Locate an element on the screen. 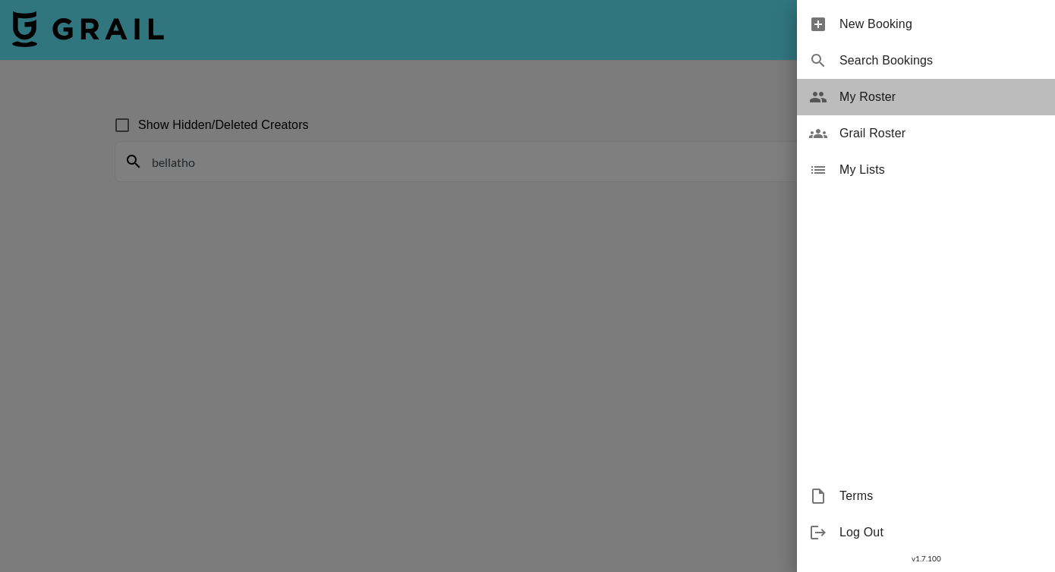 This screenshot has height=572, width=1055. div: My Lists is located at coordinates (926, 170).